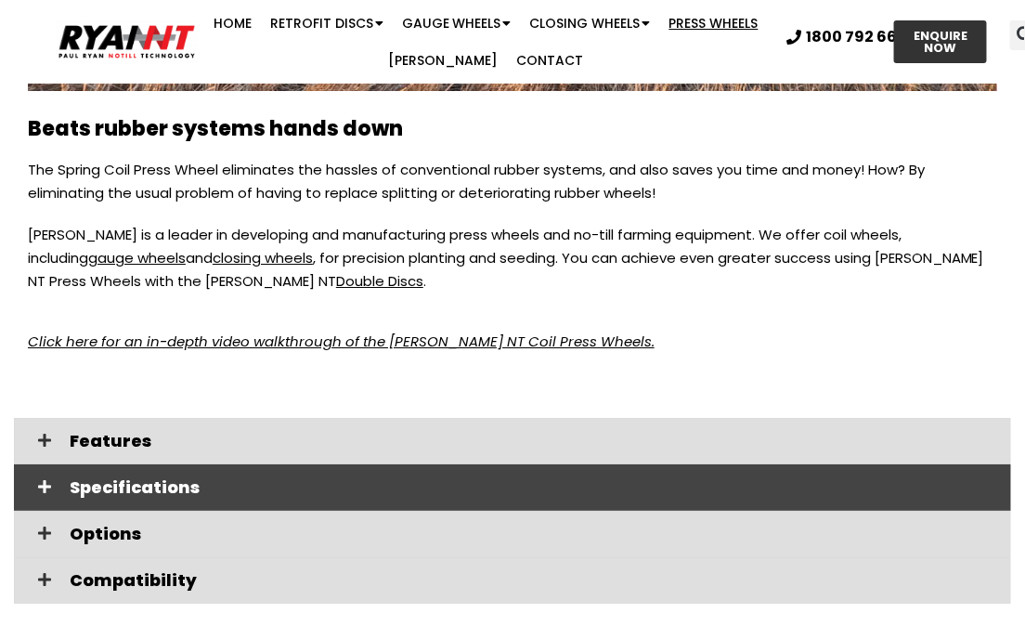  Describe the element at coordinates (162, 490) in the screenshot. I see `img: RYAN Discs on Duncan Seed Drills. Fielding, New Zealand. MK4 Renovator.` at that location.